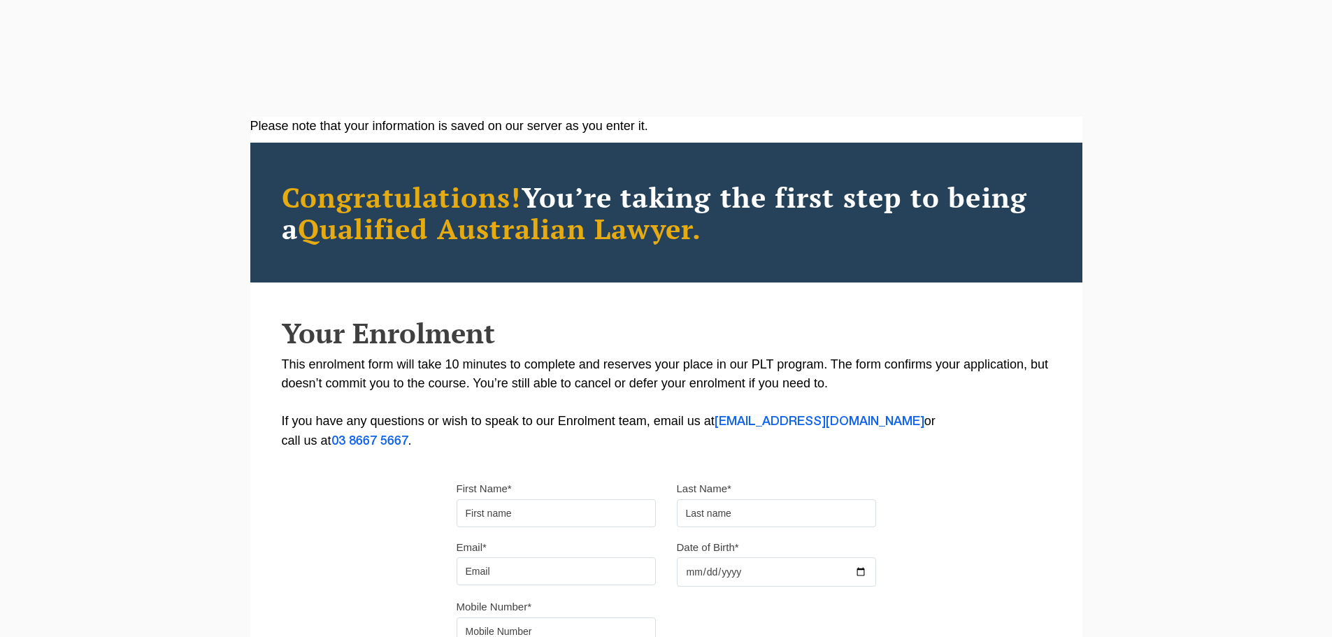 The height and width of the screenshot is (637, 1332). What do you see at coordinates (401, 196) in the screenshot?
I see `span: Congratulations!` at bounding box center [401, 196].